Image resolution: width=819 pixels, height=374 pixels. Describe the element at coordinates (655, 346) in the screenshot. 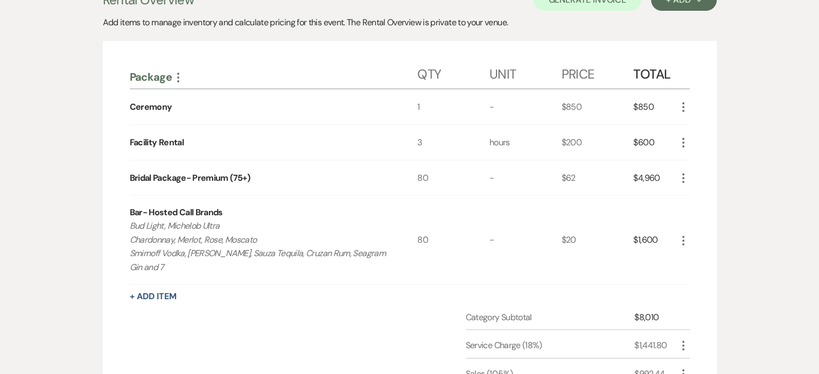

I see `div: $1,441.80` at that location.